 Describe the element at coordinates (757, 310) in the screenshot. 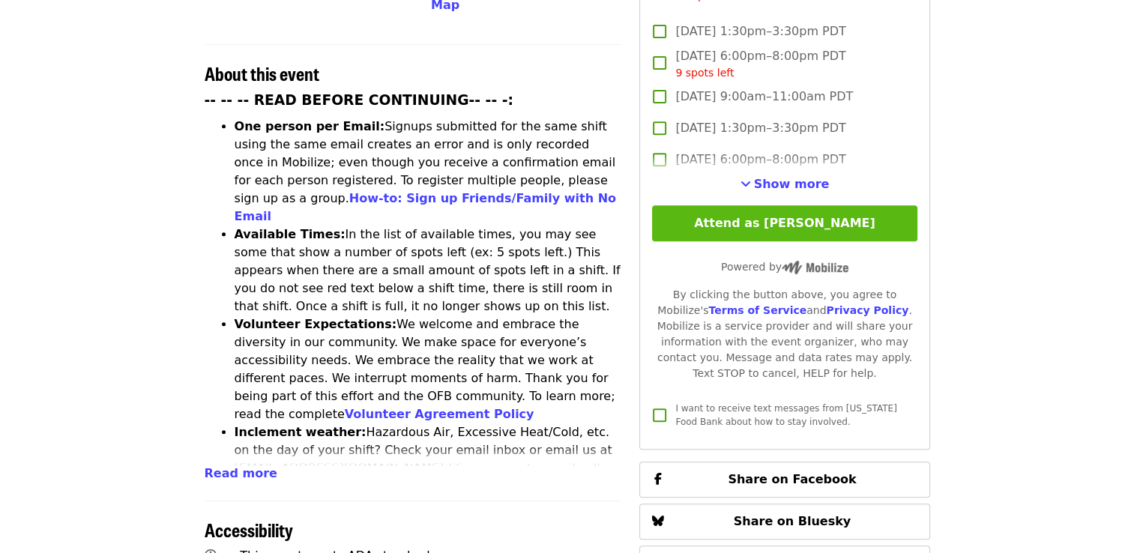

I see `a: Terms of Service` at that location.